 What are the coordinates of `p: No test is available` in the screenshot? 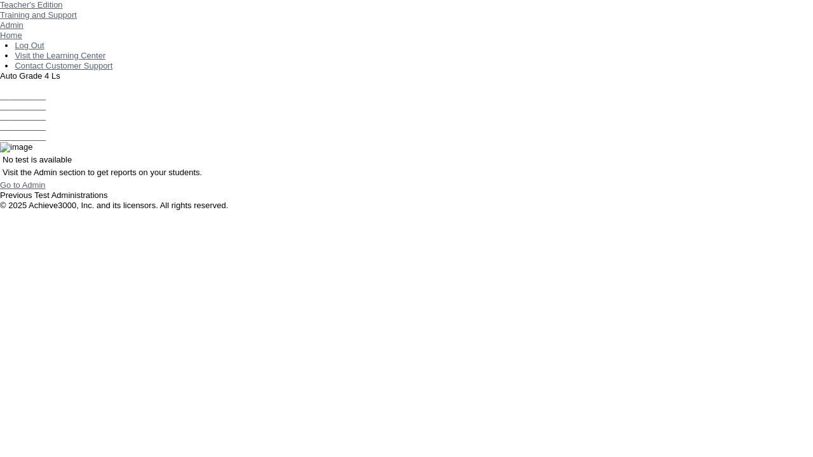 It's located at (406, 160).